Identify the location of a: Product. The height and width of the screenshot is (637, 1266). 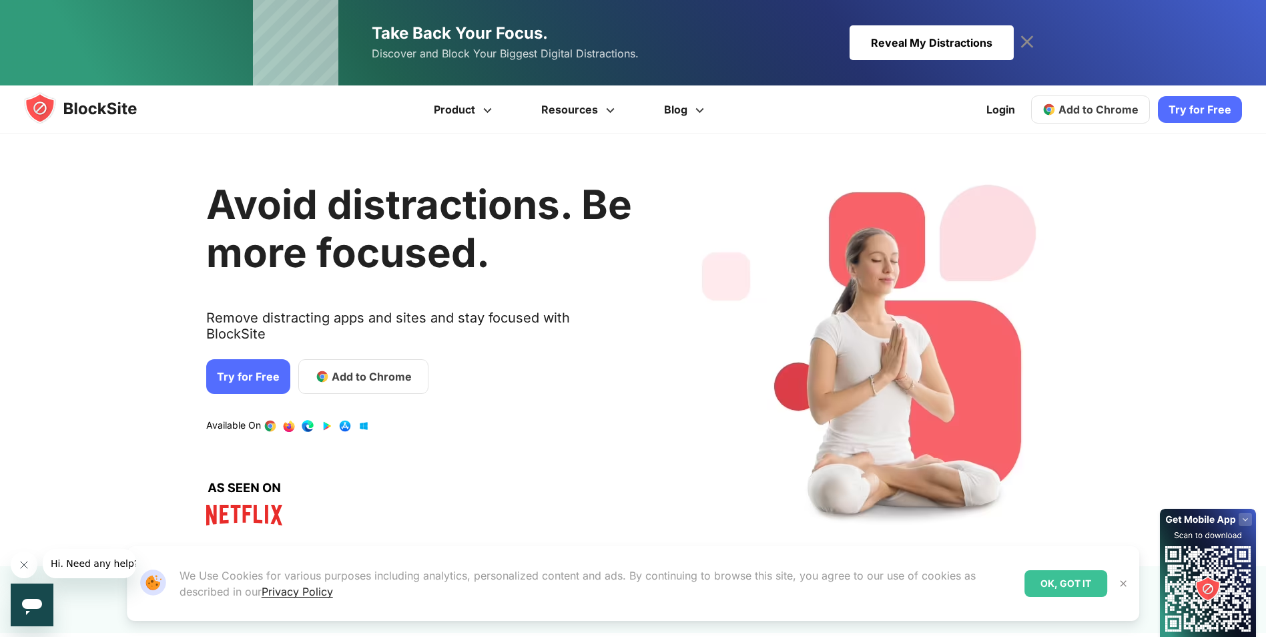
(464, 109).